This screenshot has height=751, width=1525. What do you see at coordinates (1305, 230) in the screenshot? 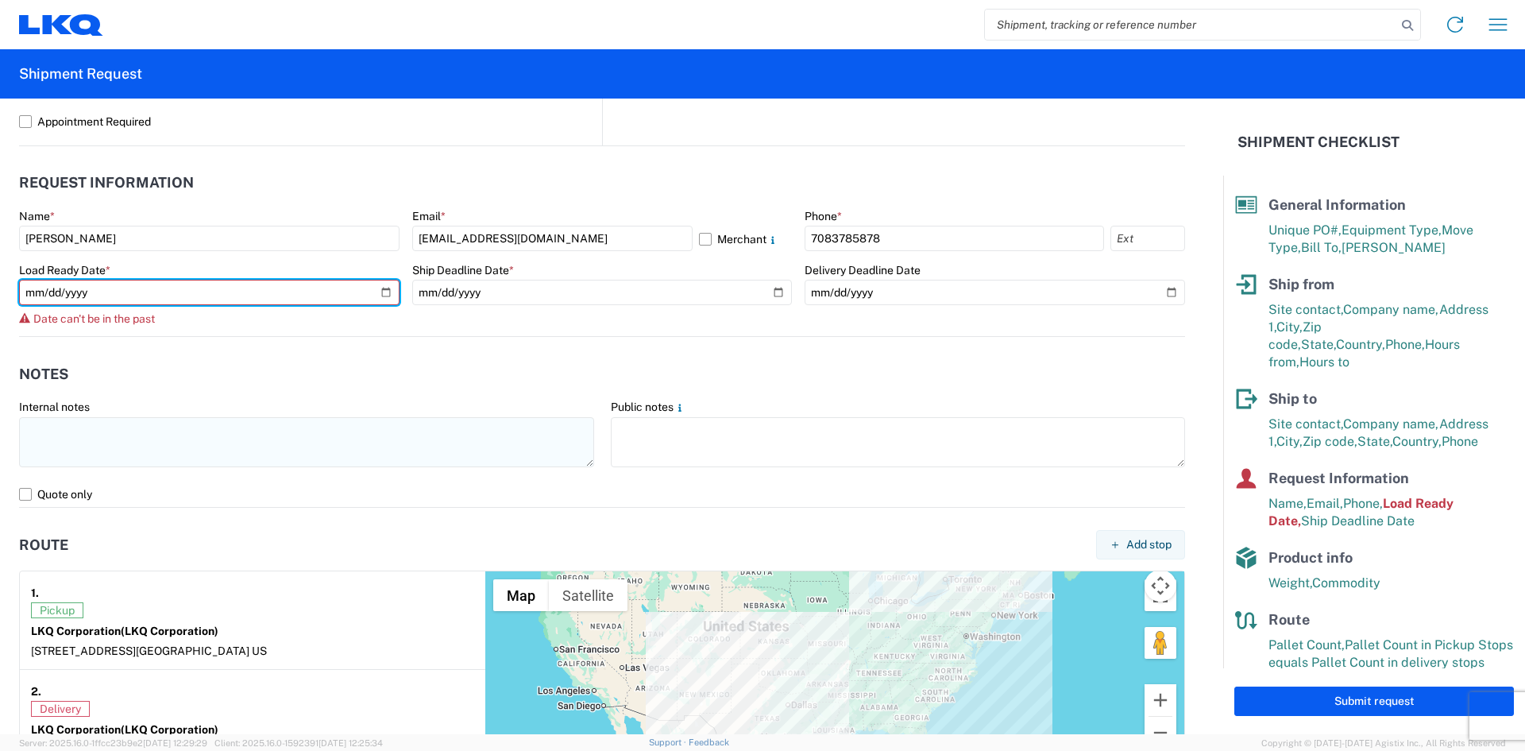
I see `span: Unique PO#,` at bounding box center [1305, 230].